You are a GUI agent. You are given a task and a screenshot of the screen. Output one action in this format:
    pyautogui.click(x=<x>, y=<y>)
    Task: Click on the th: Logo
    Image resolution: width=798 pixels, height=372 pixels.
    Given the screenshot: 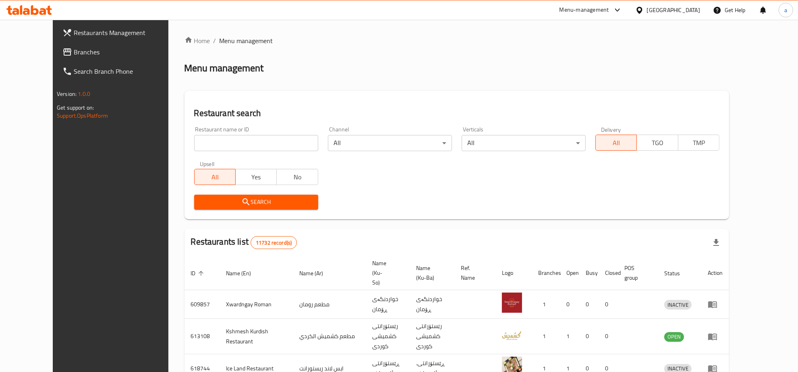 What is the action you would take?
    pyautogui.click(x=513, y=273)
    